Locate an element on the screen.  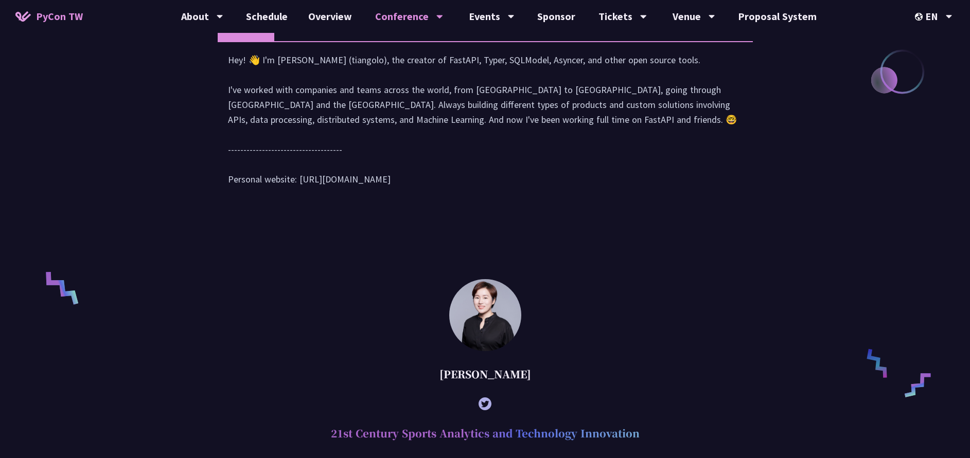
h2: 21st Century Sports Analytics and Technology Innovation is located at coordinates (485, 434).